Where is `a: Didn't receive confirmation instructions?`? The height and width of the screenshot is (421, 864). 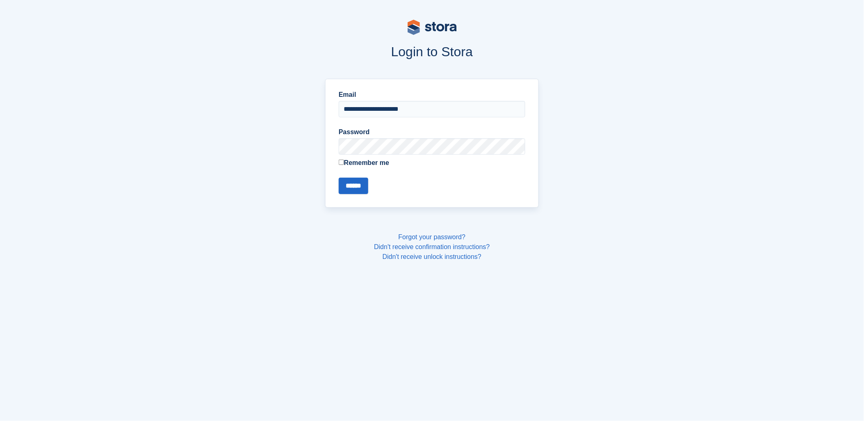
a: Didn't receive confirmation instructions? is located at coordinates (432, 246).